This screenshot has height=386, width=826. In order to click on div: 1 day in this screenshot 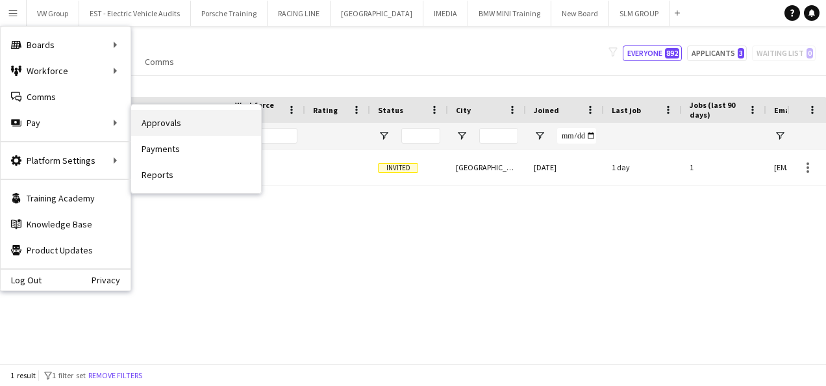, I will do `click(643, 167)`.